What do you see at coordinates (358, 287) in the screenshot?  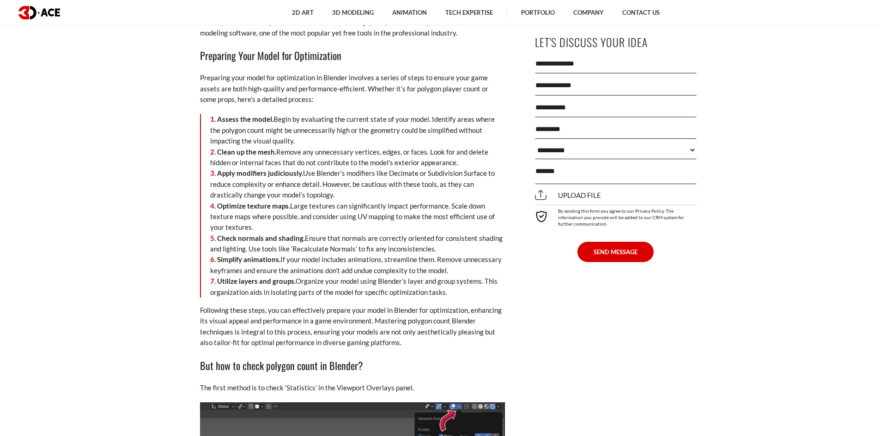 I see `li: Organize your model using Blender’s layer and group systems. This organization aids in isolating ...` at bounding box center [358, 287].